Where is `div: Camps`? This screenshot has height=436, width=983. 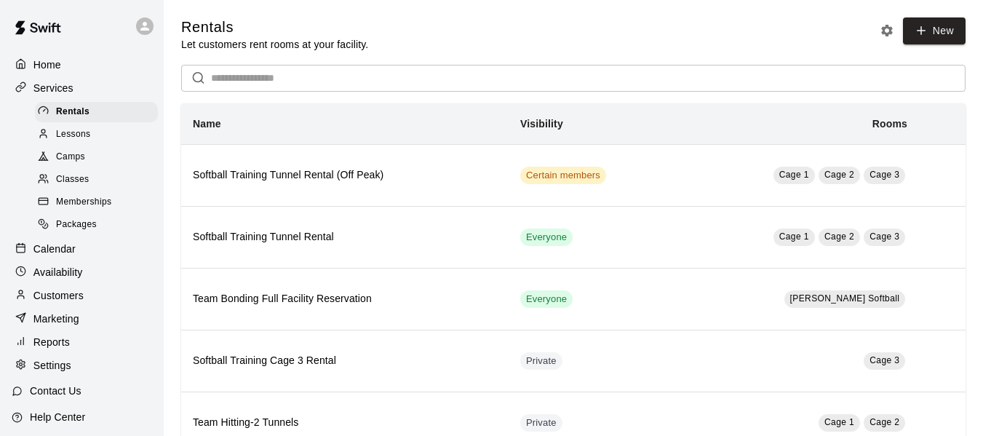
div: Camps is located at coordinates (96, 157).